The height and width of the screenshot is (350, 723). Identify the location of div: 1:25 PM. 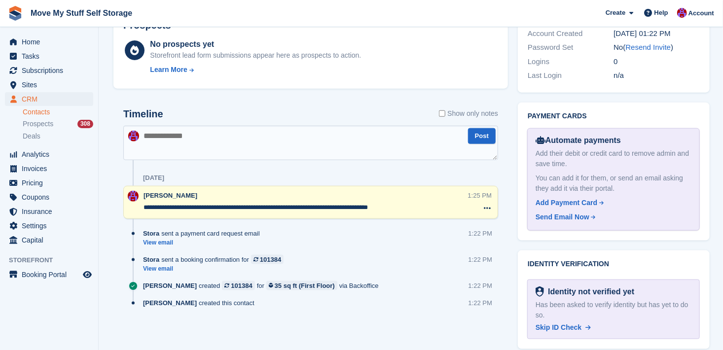
(480, 195).